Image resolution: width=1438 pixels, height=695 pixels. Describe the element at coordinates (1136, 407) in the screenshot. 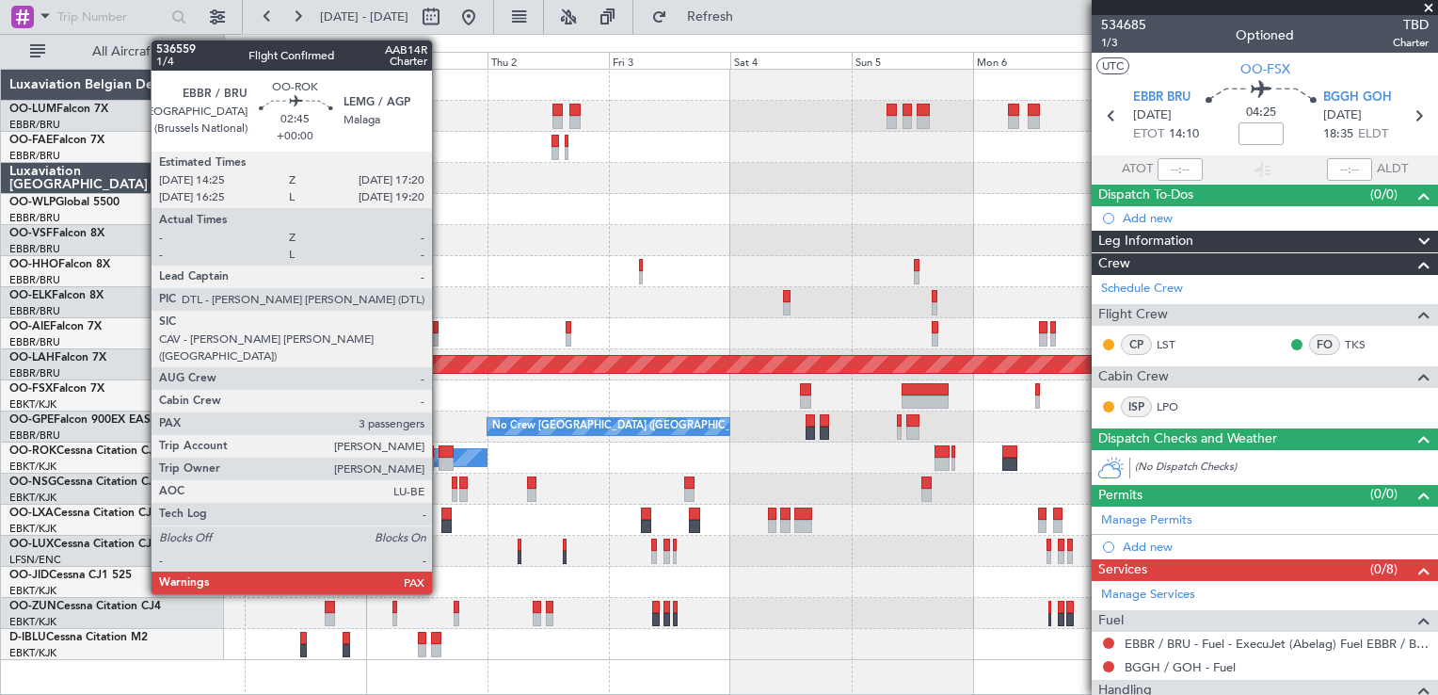

I see `div: ISP` at that location.